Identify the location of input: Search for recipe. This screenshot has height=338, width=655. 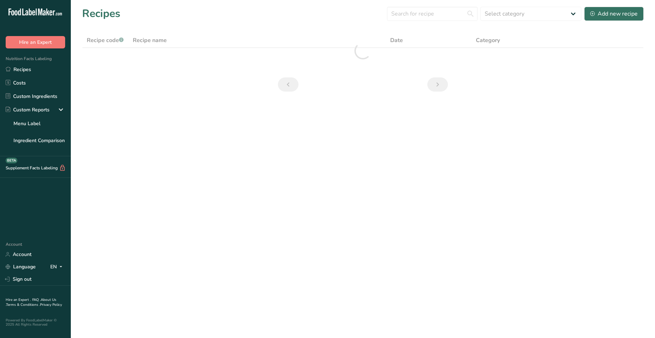
(432, 14).